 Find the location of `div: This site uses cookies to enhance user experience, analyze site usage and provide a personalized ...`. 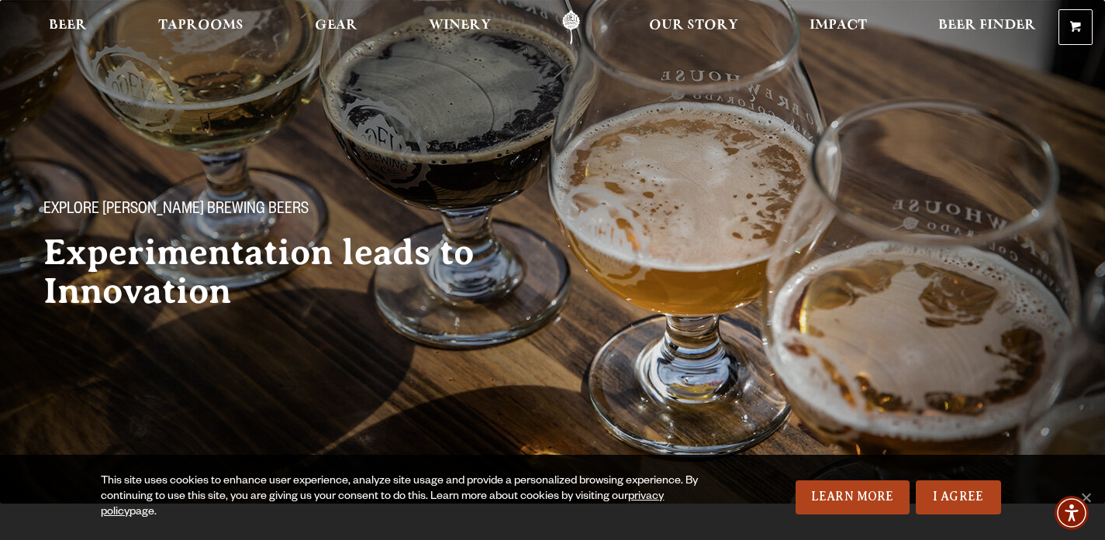

div: This site uses cookies to enhance user experience, analyze site usage and provide a personalized ... is located at coordinates (408, 498).